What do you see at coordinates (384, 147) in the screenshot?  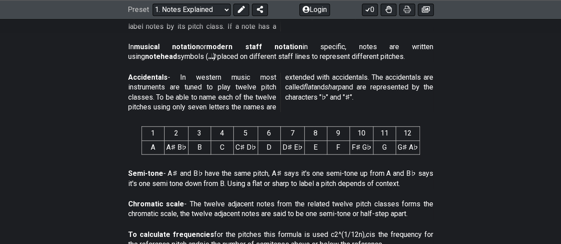 I see `td: G` at bounding box center [384, 147].